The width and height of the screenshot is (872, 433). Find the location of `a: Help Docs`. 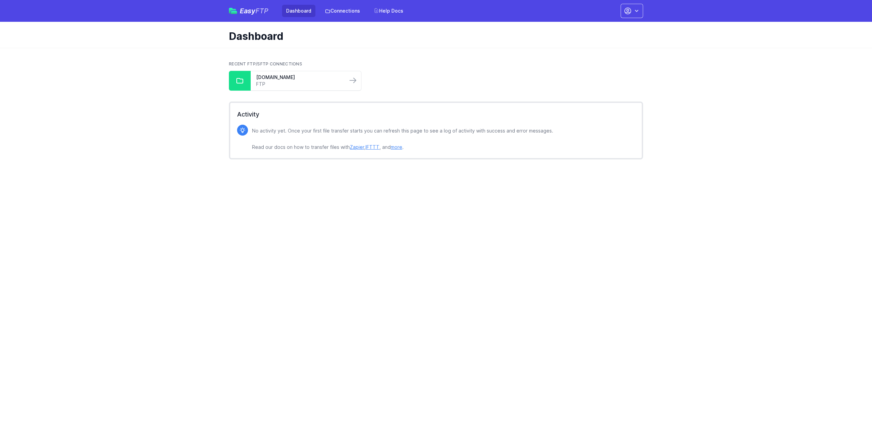

a: Help Docs is located at coordinates (389, 11).